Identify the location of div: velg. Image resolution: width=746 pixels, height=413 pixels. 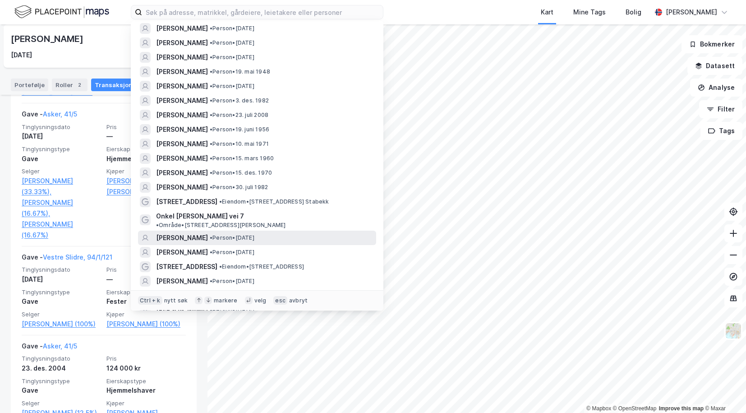
(260, 300).